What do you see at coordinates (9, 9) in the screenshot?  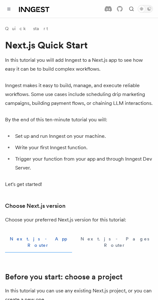 I see `button: Toggle navigation` at bounding box center [9, 9].